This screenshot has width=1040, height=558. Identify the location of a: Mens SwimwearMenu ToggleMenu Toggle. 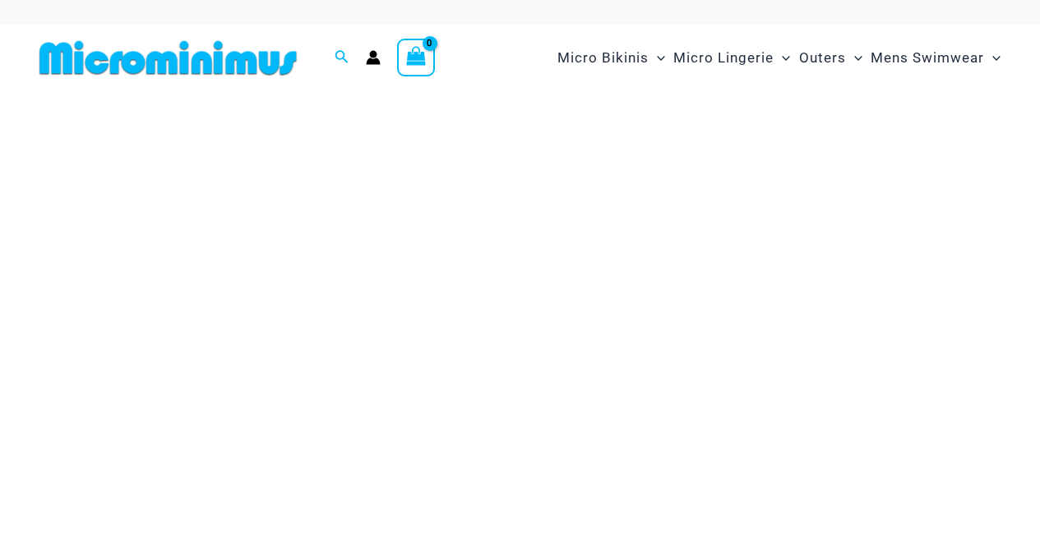
(935, 58).